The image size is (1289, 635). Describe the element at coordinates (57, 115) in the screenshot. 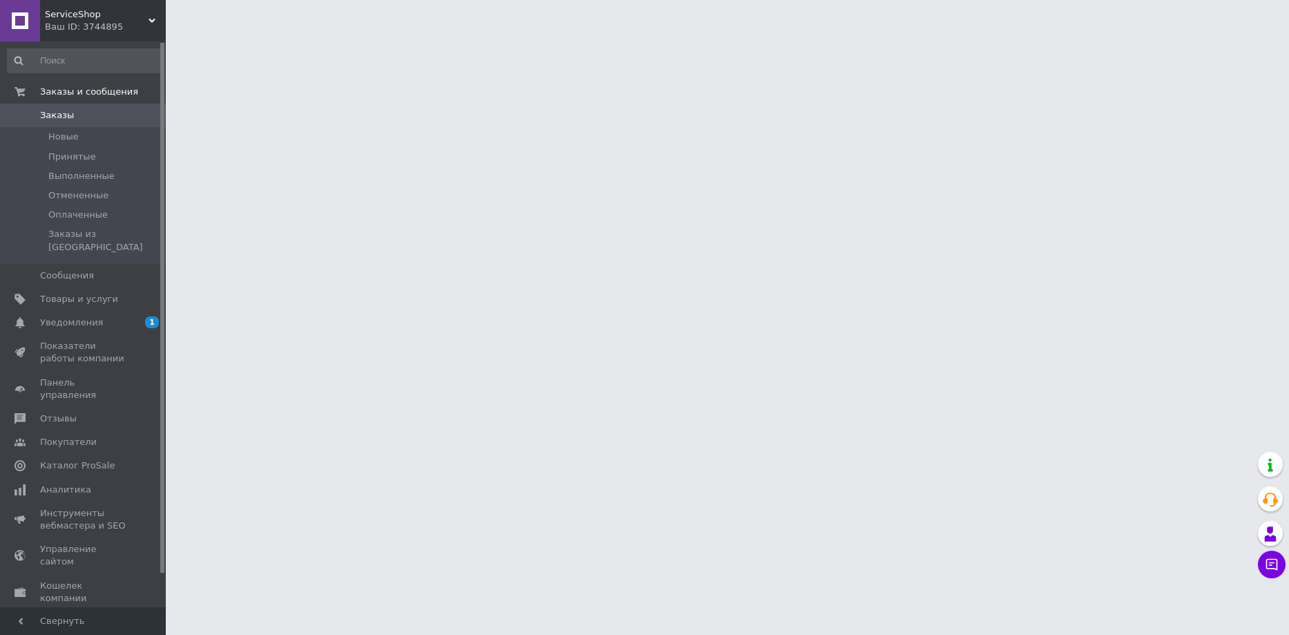

I see `span: Заказы` at that location.